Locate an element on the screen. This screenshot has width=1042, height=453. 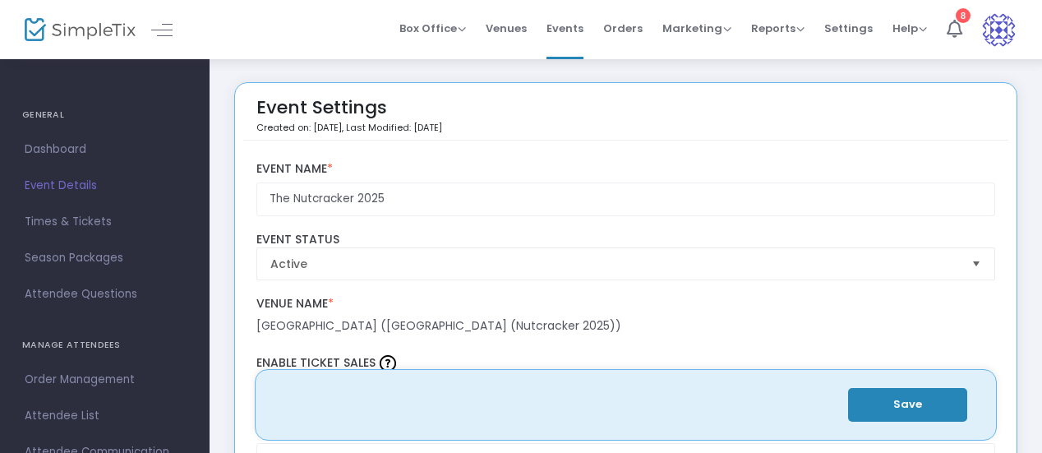
span: Help is located at coordinates (910, 28).